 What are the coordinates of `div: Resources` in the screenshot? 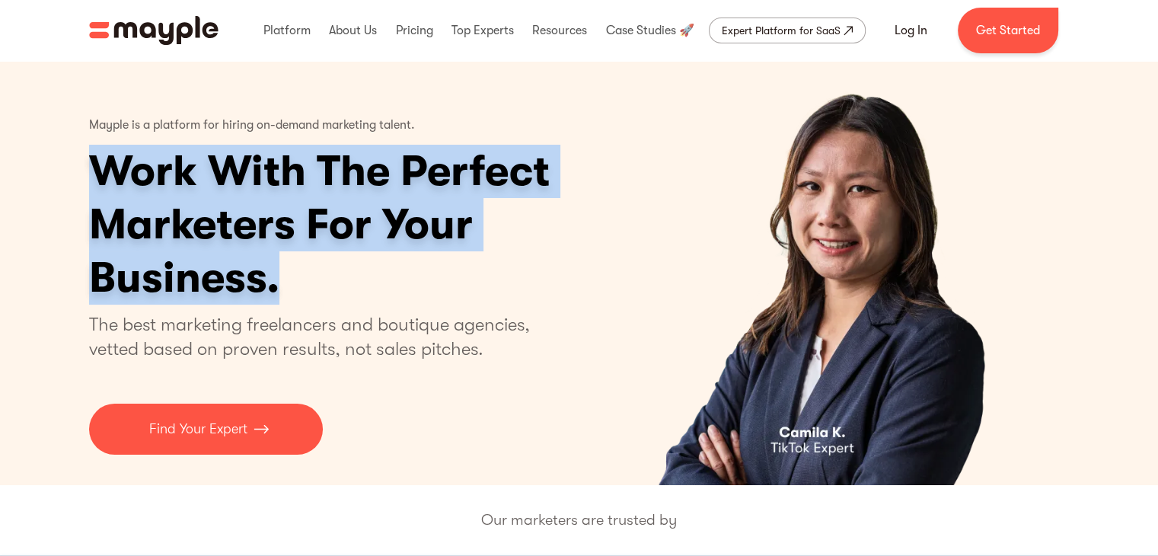 It's located at (560, 30).